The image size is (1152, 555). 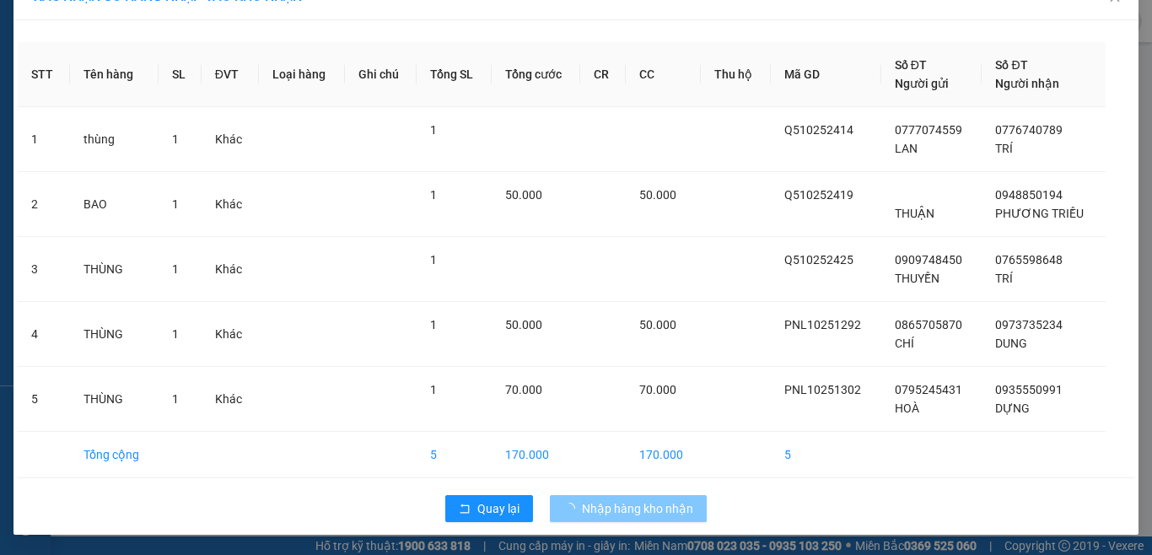 What do you see at coordinates (44, 74) in the screenshot?
I see `th: STT` at bounding box center [44, 74].